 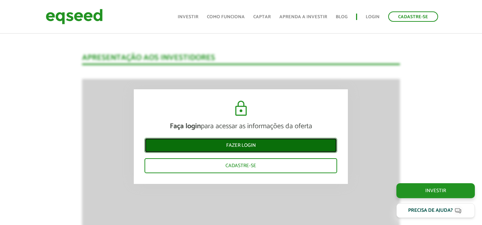 What do you see at coordinates (241, 108) in the screenshot?
I see `img: cadeado.svg` at bounding box center [241, 108].